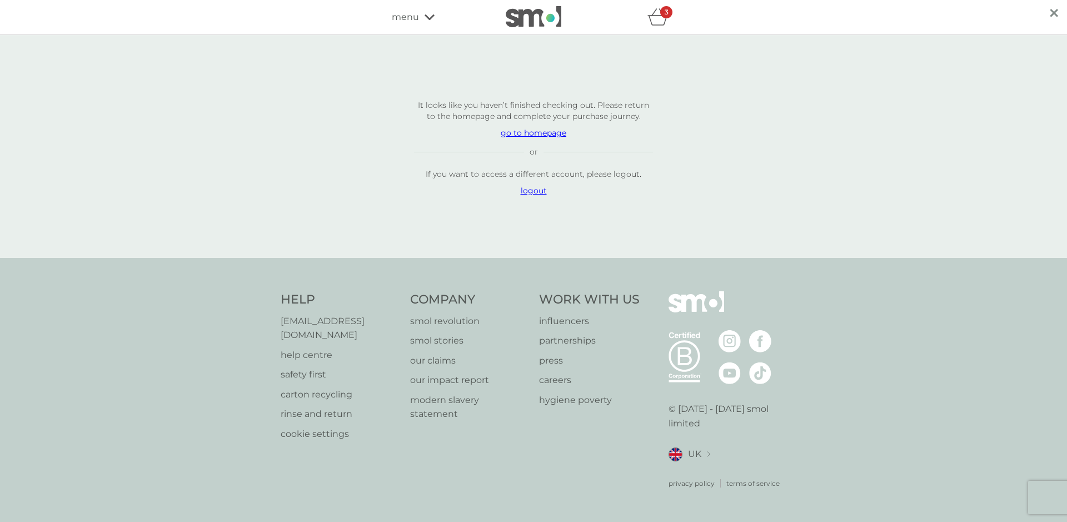  I want to click on p: modern slavery statement, so click(469, 407).